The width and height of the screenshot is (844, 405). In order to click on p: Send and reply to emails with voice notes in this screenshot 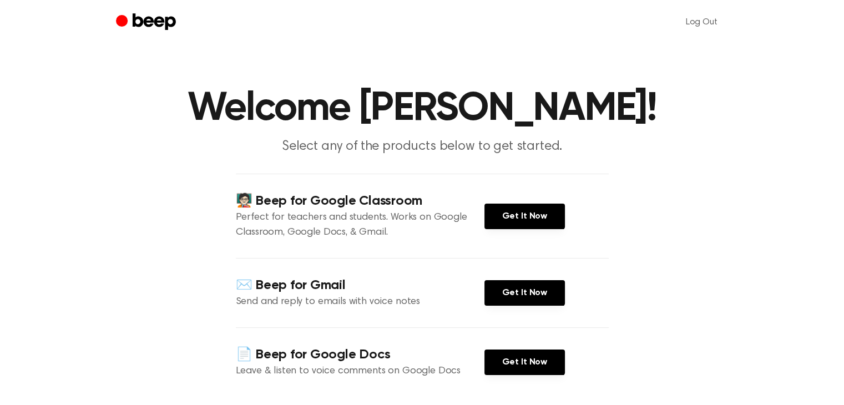, I will do `click(360, 302)`.